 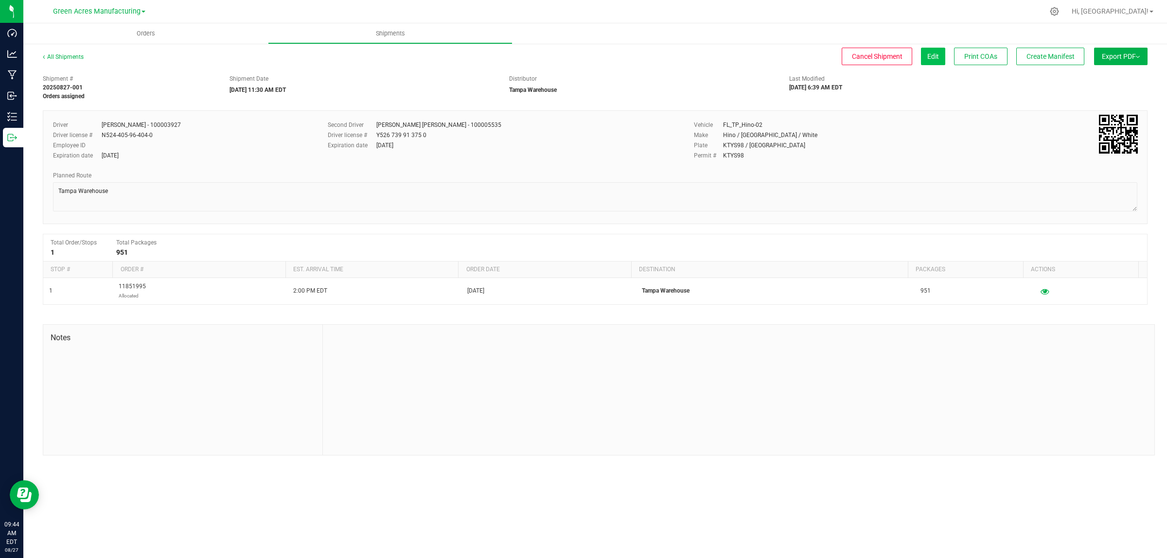 I want to click on th: Actions, so click(x=1080, y=270).